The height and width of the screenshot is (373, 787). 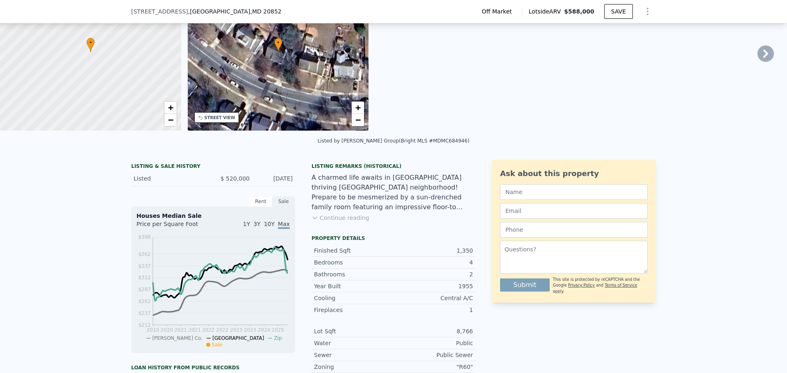 What do you see at coordinates (433, 275) in the screenshot?
I see `div: 2` at bounding box center [433, 275].